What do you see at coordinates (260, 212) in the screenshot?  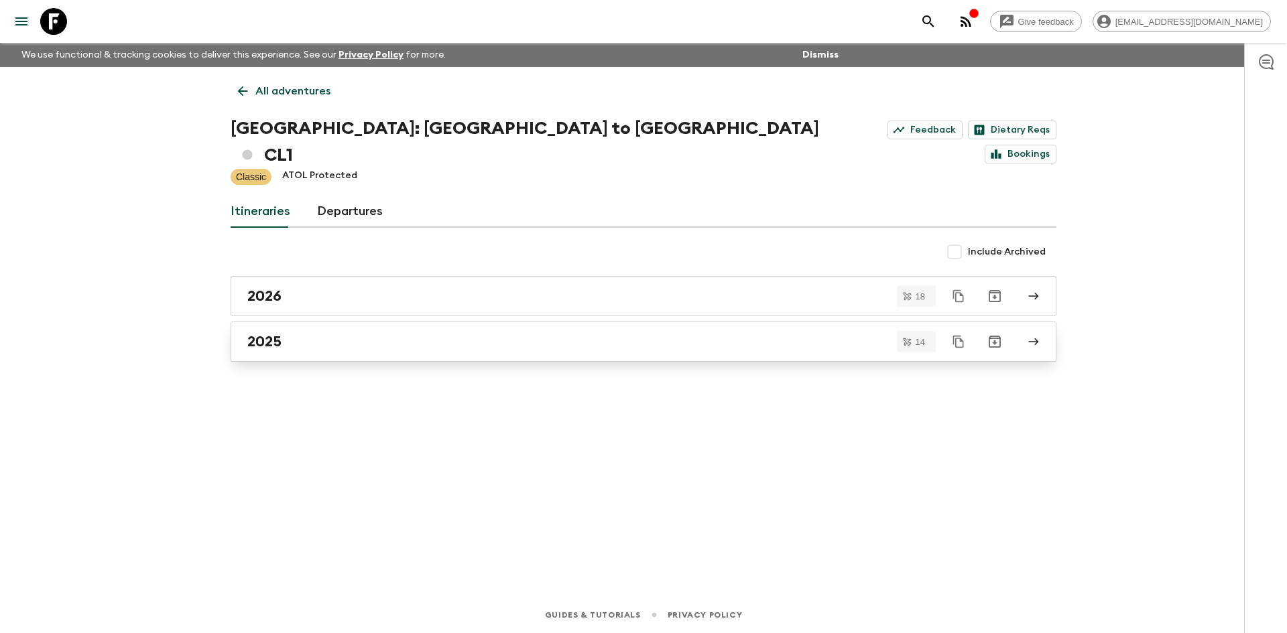 I see `a: Itineraries` at bounding box center [260, 212].